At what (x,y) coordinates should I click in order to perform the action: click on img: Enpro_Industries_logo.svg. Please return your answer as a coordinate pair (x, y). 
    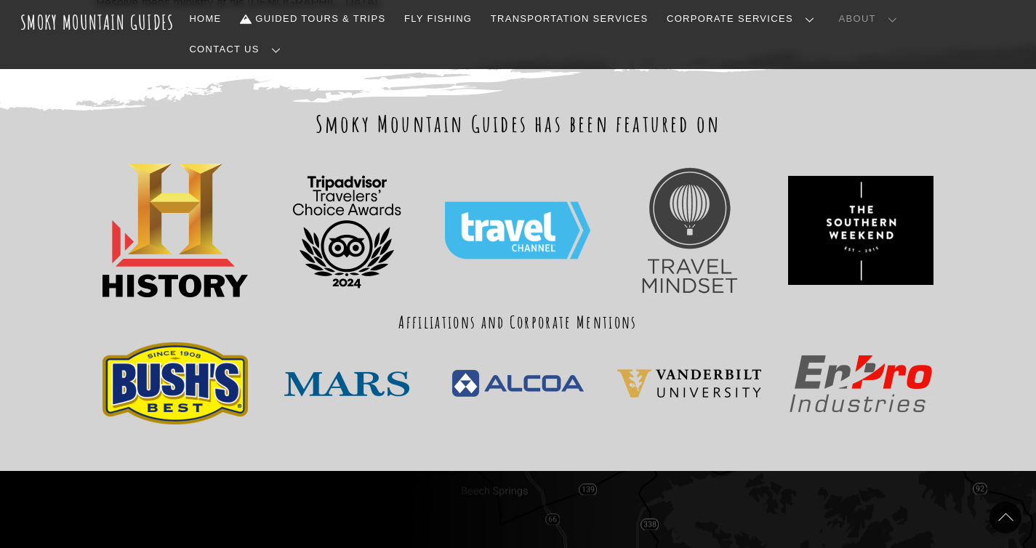
    Looking at the image, I should click on (861, 384).